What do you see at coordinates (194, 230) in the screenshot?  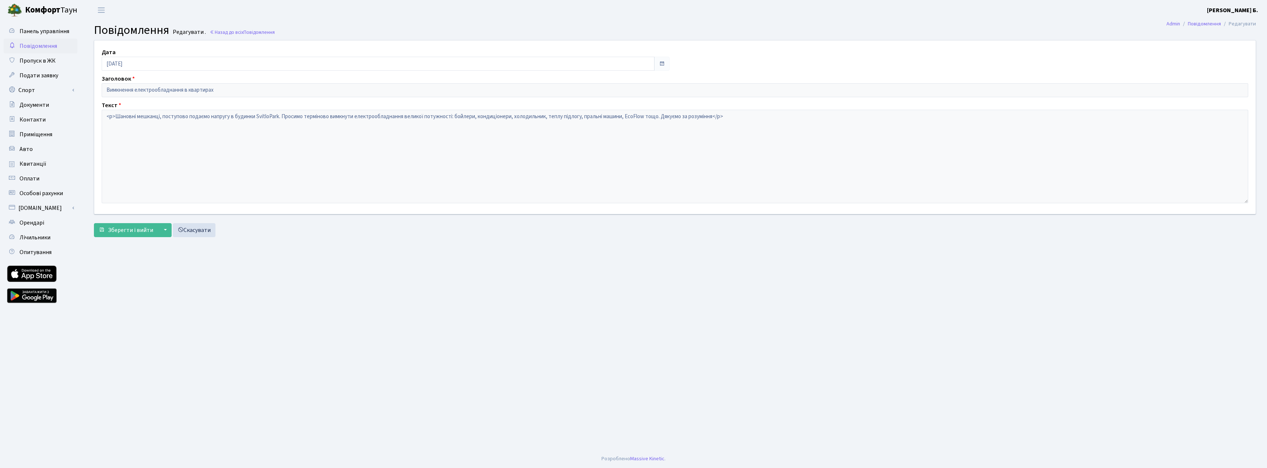 I see `a: Скасувати` at bounding box center [194, 230].